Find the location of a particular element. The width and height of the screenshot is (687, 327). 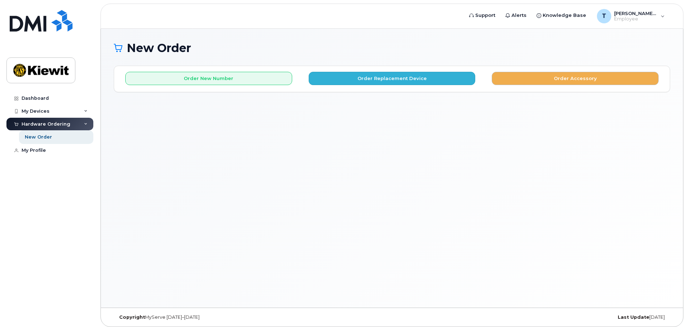

button: Order Accessory is located at coordinates (575, 78).